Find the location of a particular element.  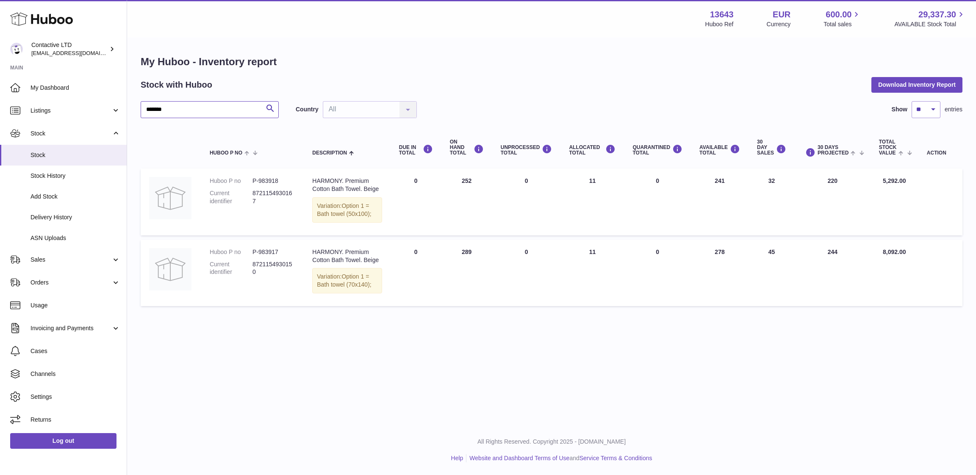

a: 29,337.30 AVAILABLE Stock Total is located at coordinates (929, 19).